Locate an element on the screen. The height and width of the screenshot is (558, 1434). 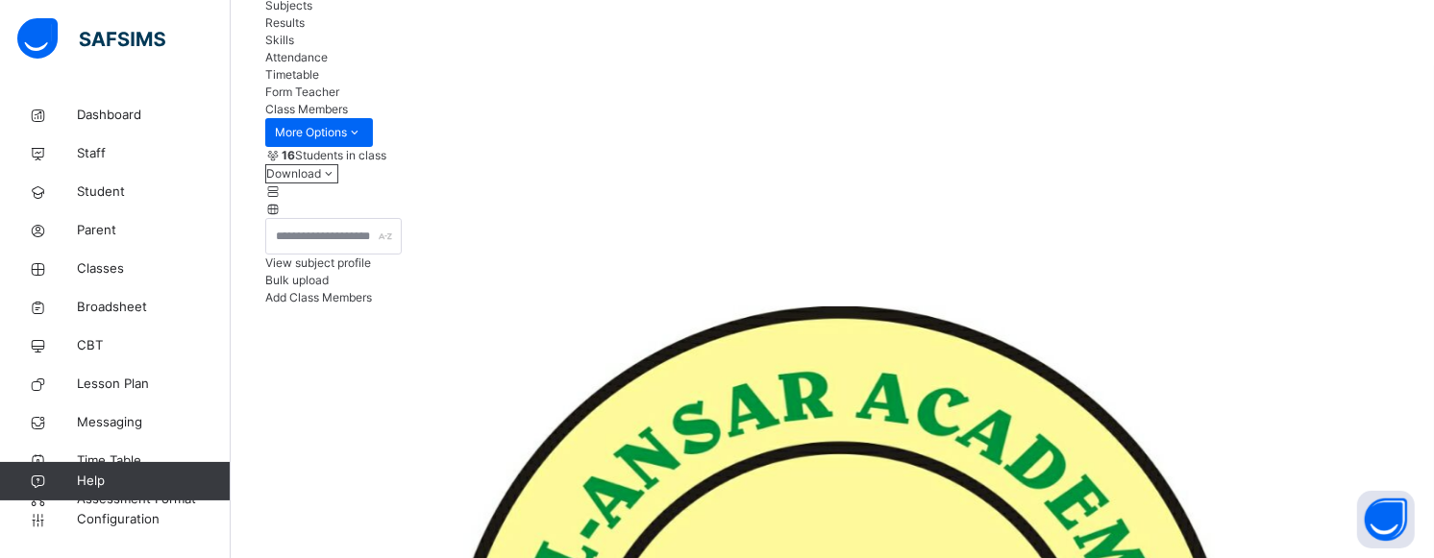
span: Skills is located at coordinates (280, 39).